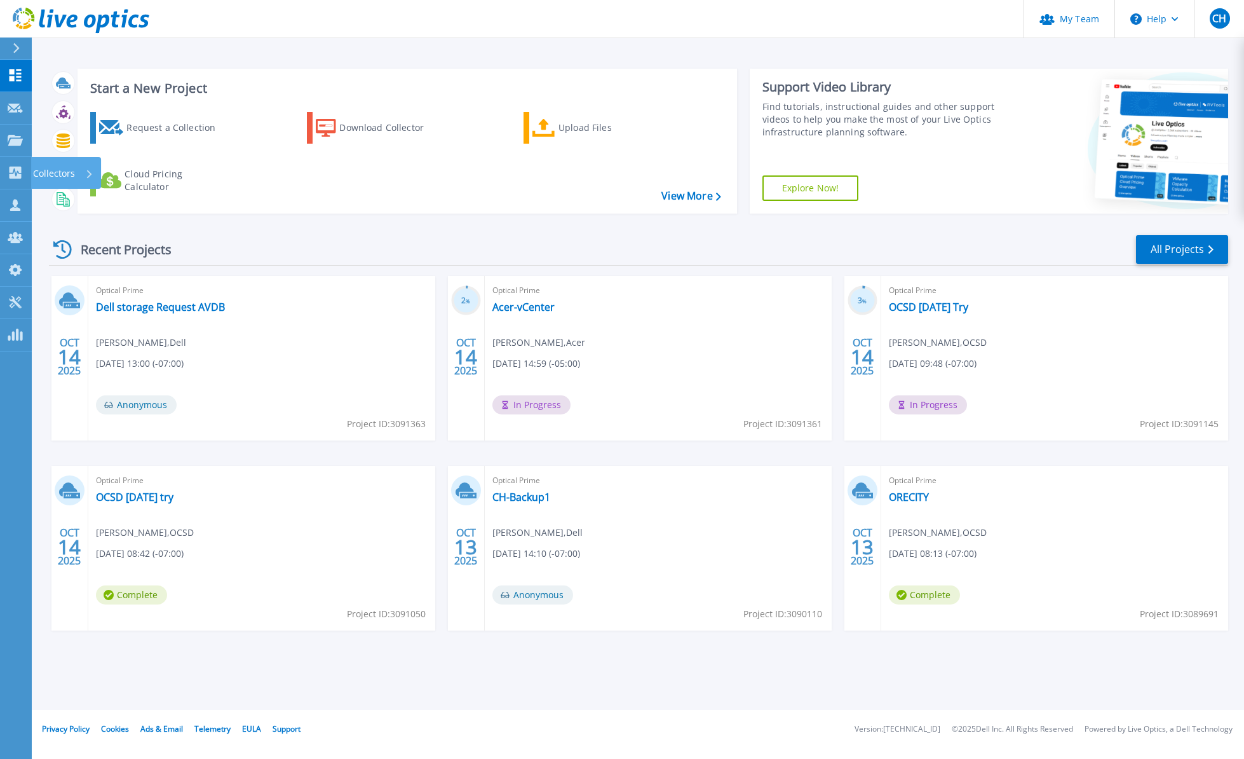  I want to click on a: Support, so click(287, 728).